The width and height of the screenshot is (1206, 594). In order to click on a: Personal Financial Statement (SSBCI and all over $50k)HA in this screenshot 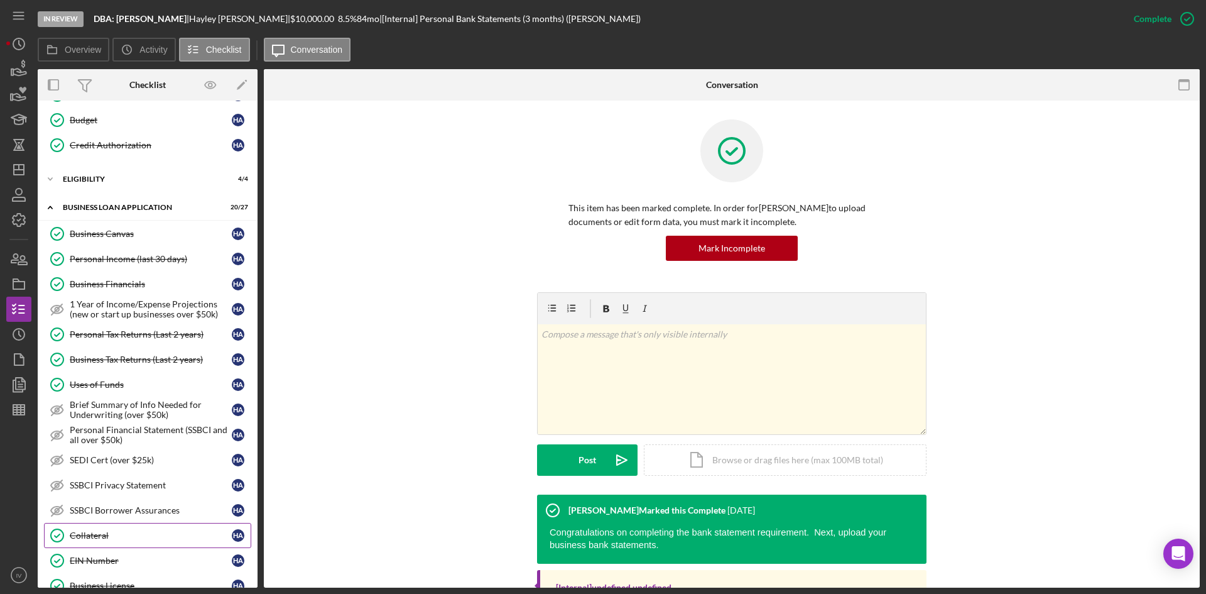, I will do `click(148, 435)`.